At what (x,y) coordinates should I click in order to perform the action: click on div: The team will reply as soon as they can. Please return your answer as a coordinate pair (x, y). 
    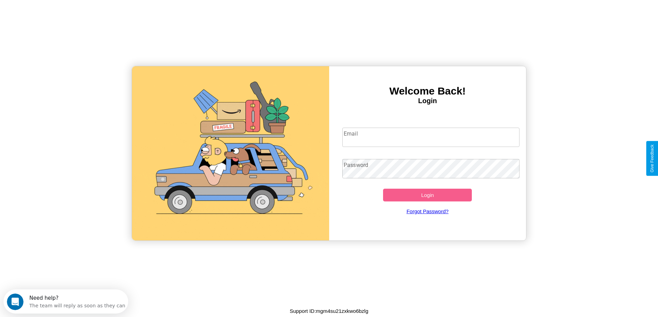
    Looking at the image, I should click on (74, 15).